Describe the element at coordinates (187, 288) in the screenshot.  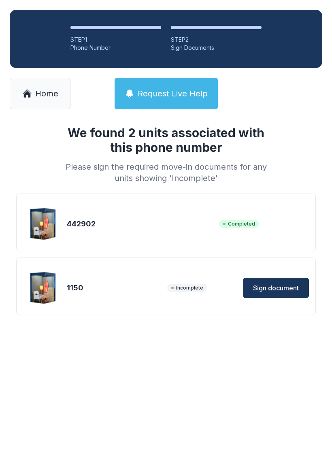
I see `span: Incomplete` at that location.